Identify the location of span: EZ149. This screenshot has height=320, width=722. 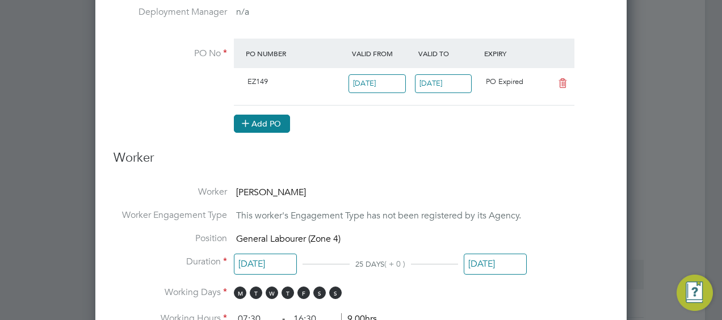
(258, 81).